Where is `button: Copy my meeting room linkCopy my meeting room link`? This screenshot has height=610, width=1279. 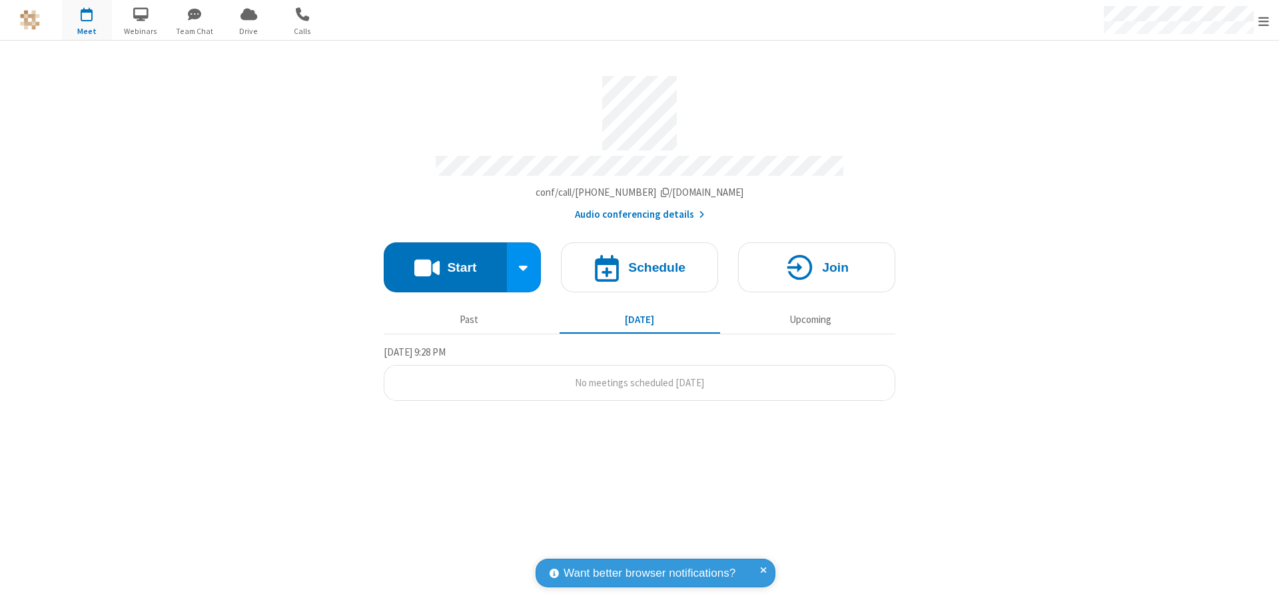
button: Copy my meeting room linkCopy my meeting room link is located at coordinates (639, 193).